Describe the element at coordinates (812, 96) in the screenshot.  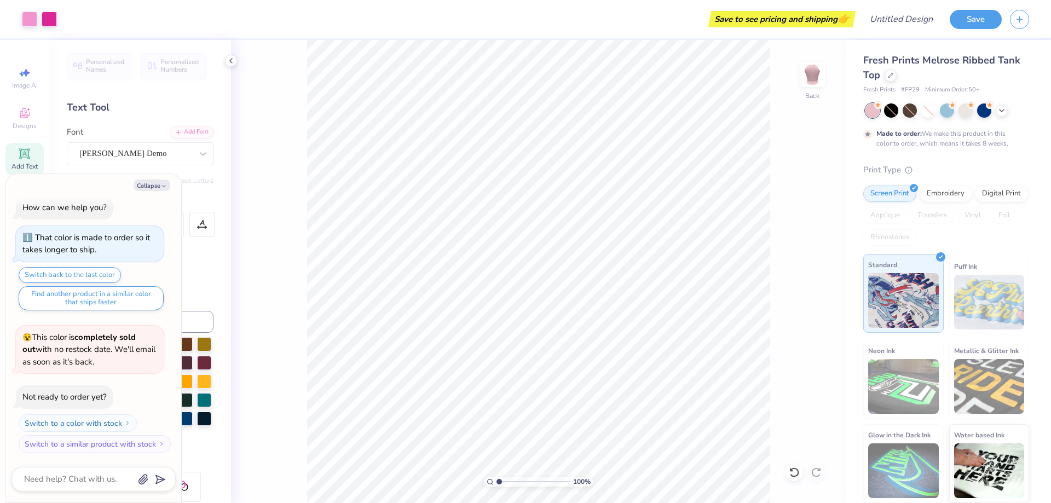
I see `div: Back` at that location.